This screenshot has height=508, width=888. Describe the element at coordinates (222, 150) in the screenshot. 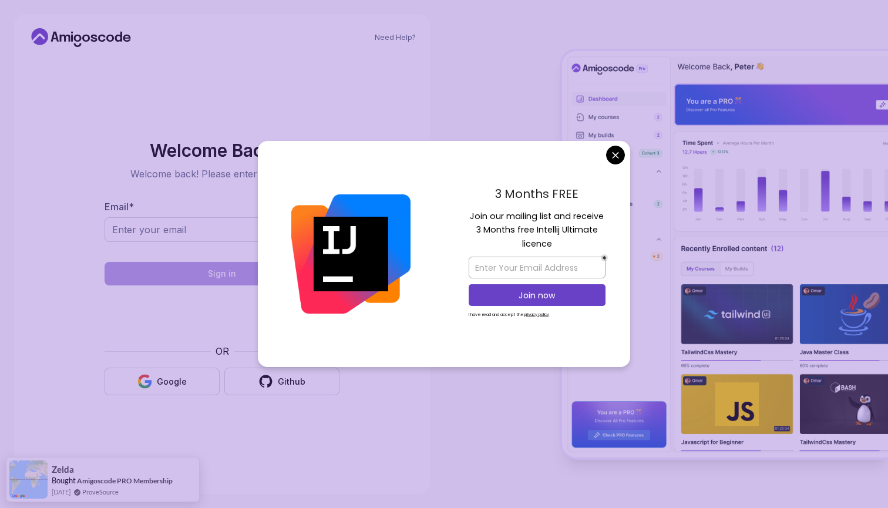

I see `h2: Welcome Back` at that location.